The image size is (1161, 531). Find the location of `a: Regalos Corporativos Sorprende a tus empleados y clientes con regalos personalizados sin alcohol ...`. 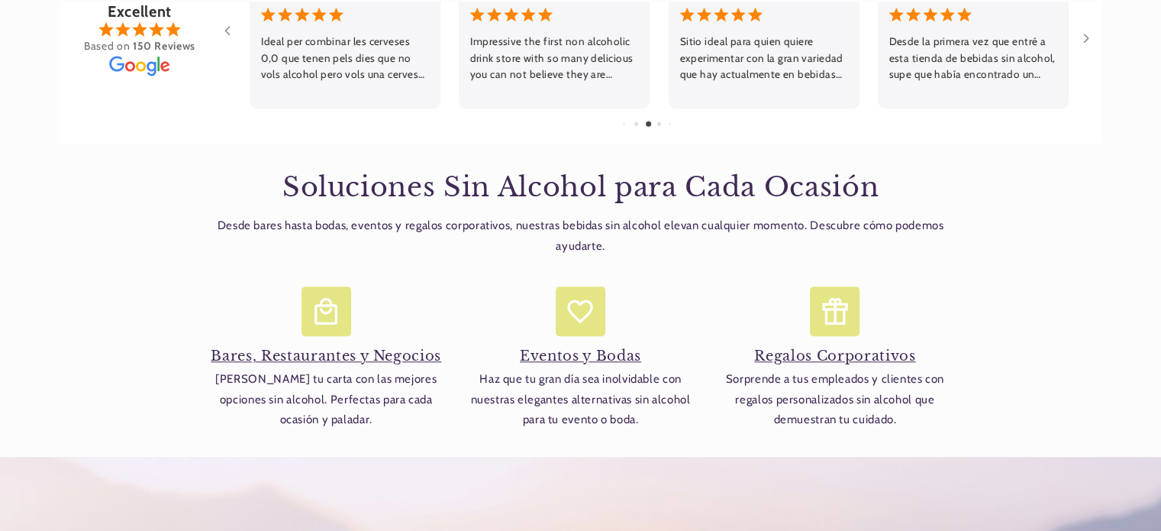

a: Regalos Corporativos Sorprende a tus empleados y clientes con regalos personalizados sin alcohol ... is located at coordinates (834, 372).